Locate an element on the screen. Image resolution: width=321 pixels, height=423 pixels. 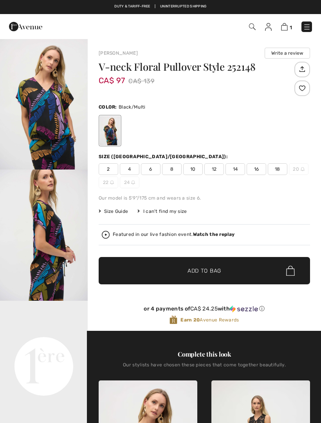
img: 1ère Avenue is located at coordinates (25, 27).